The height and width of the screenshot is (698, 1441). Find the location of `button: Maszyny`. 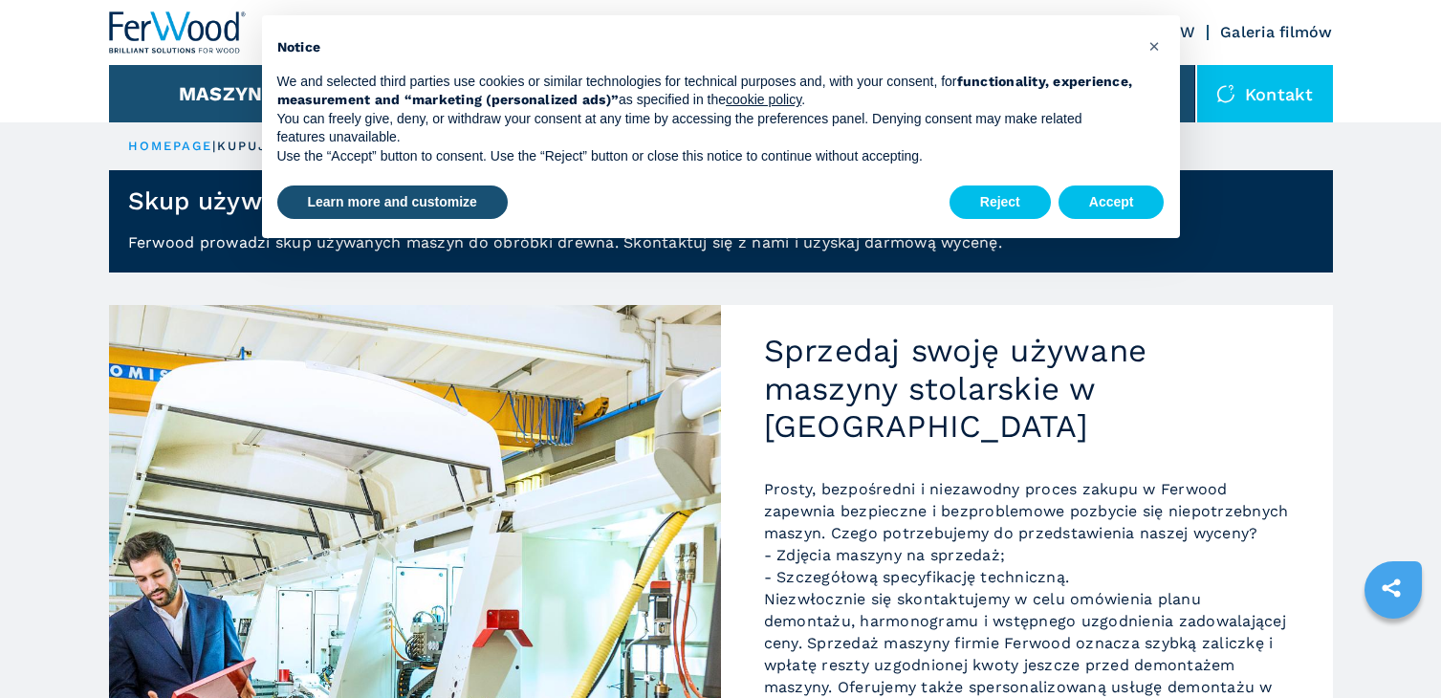

button: Maszyny is located at coordinates (227, 94).